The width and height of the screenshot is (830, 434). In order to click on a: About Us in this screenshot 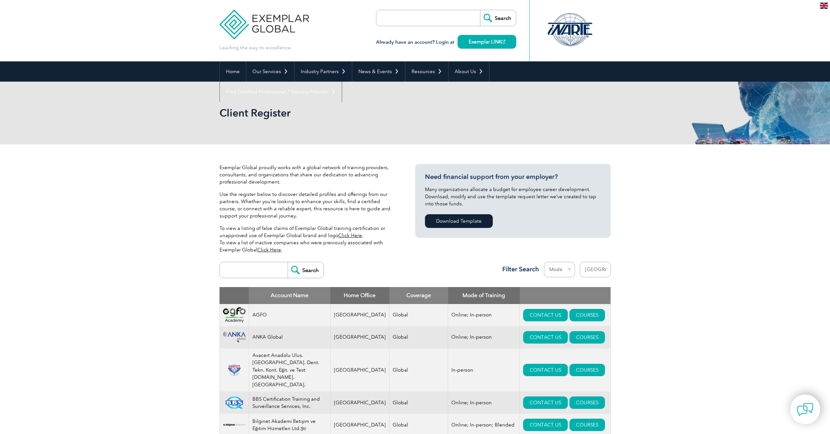, I will do `click(469, 71)`.